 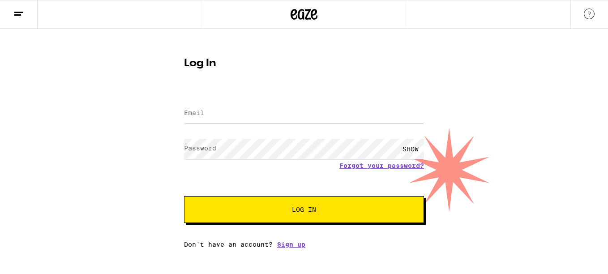 What do you see at coordinates (304, 113) in the screenshot?
I see `input: Email` at bounding box center [304, 113].